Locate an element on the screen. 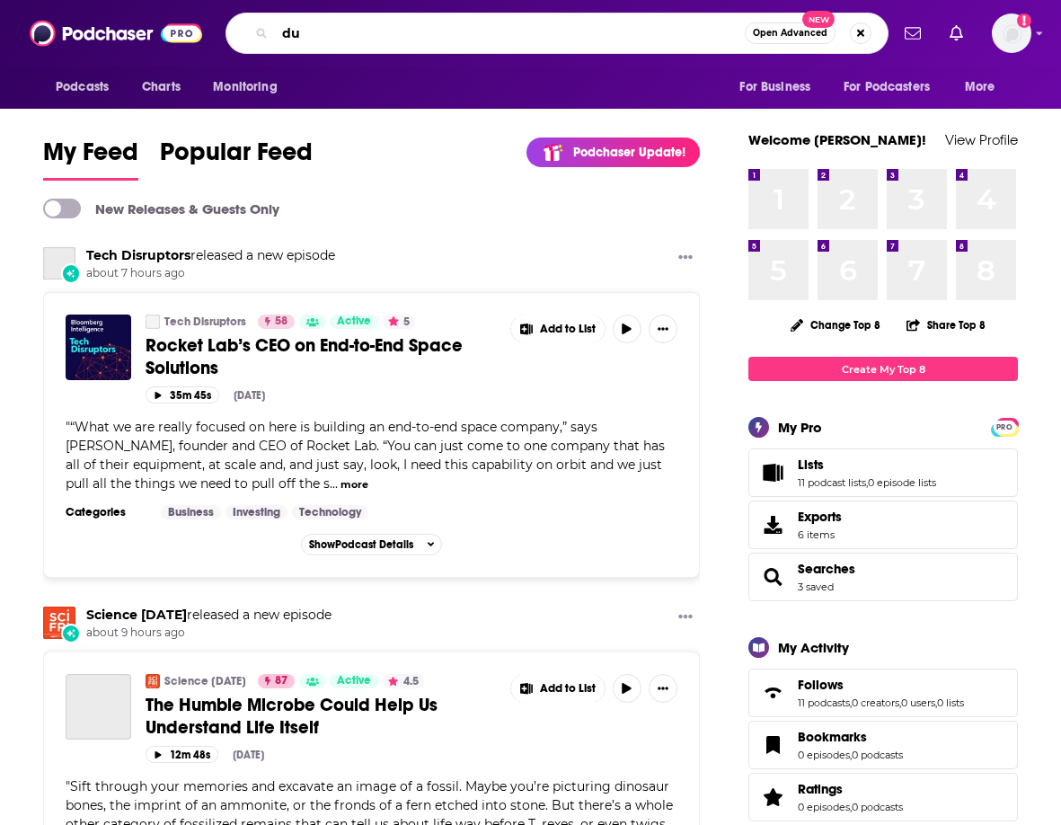 The image size is (1061, 825). a: New Releases & Guests Only is located at coordinates (161, 208).